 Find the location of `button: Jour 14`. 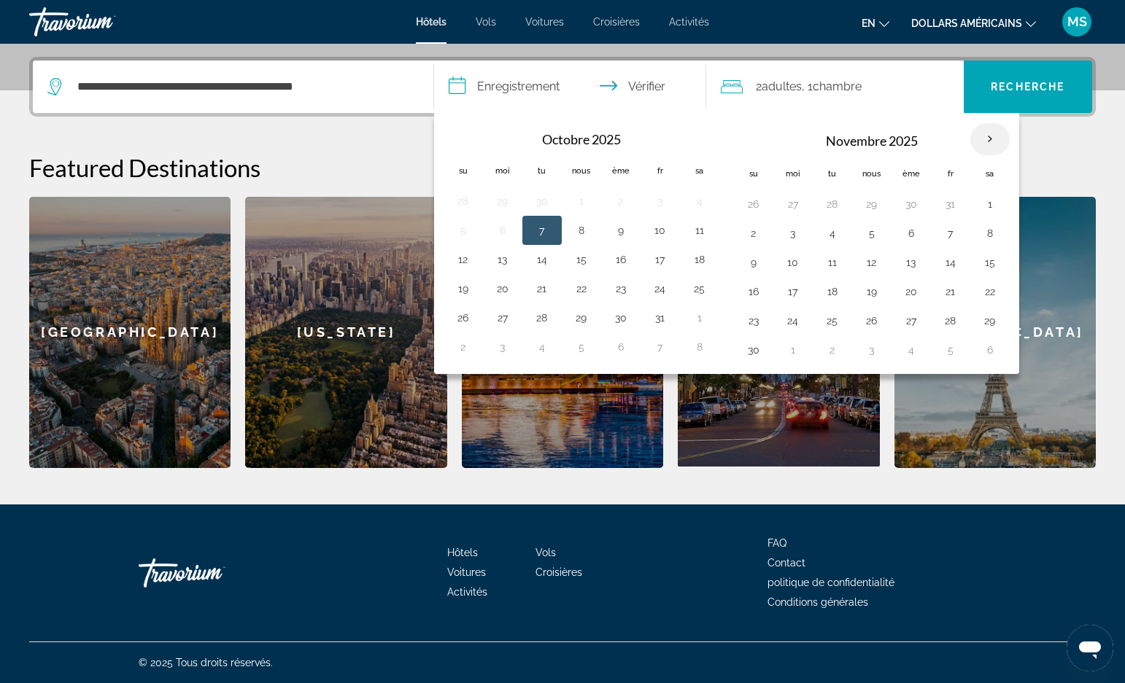

button: Jour 14 is located at coordinates (542, 260).